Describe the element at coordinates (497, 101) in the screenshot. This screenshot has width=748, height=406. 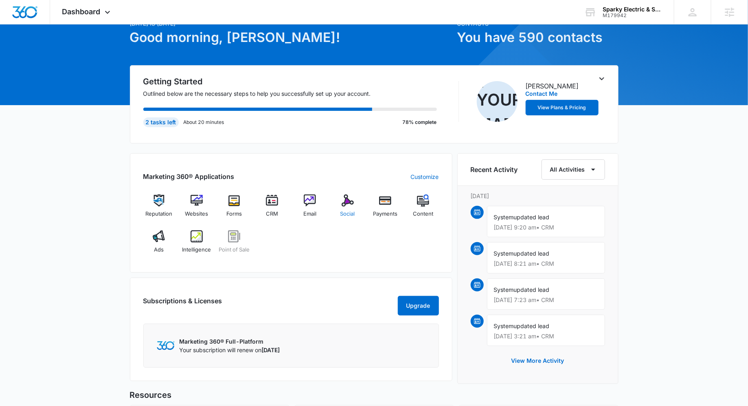
I see `img: Your Marketing Consultant Team` at that location.